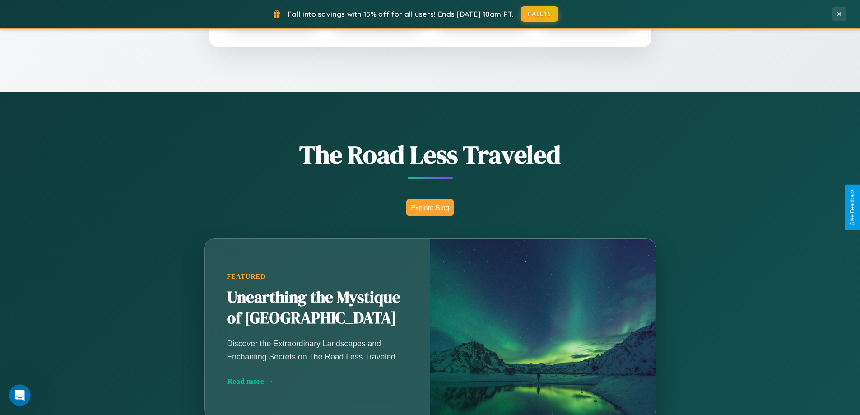 This screenshot has height=415, width=860. Describe the element at coordinates (317, 276) in the screenshot. I see `div: Featured` at that location.